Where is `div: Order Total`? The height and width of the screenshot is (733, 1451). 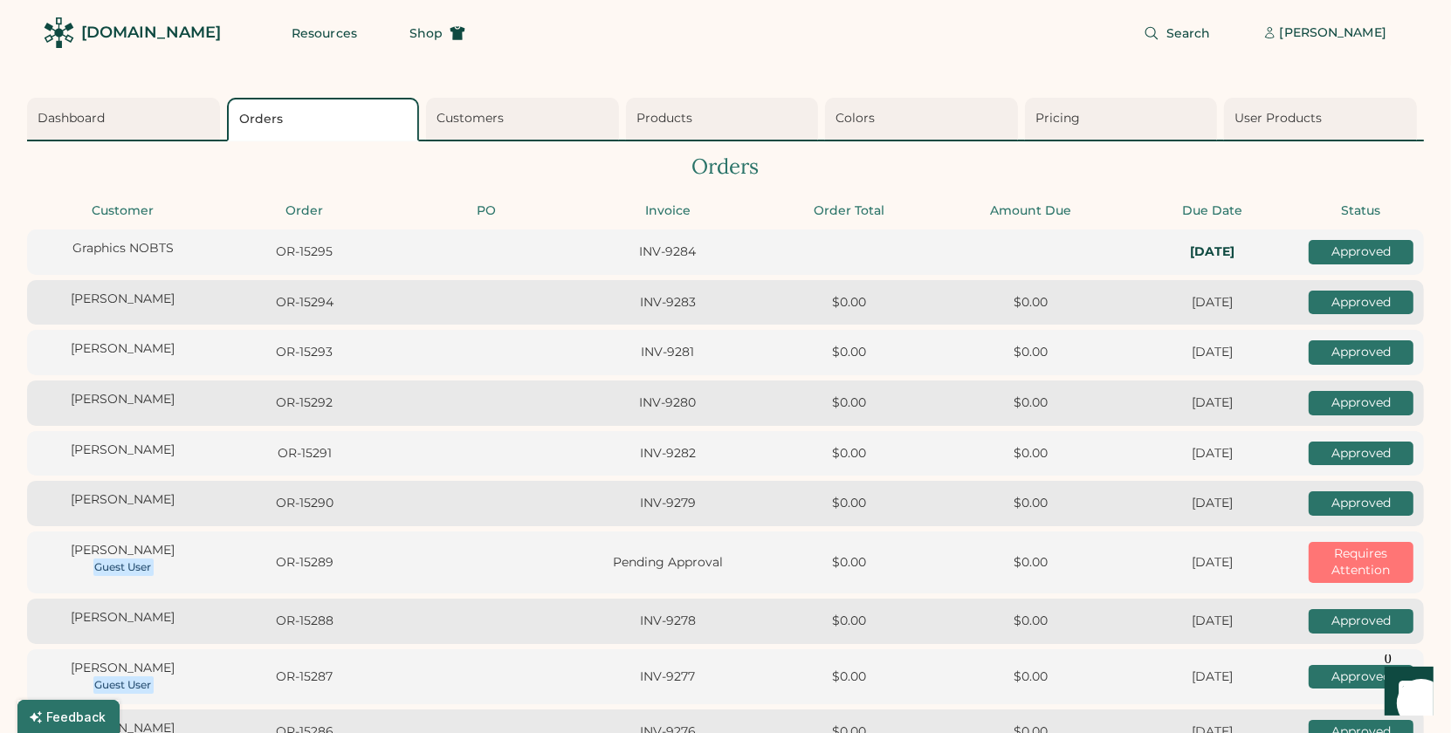 div: Order Total is located at coordinates (849, 211).